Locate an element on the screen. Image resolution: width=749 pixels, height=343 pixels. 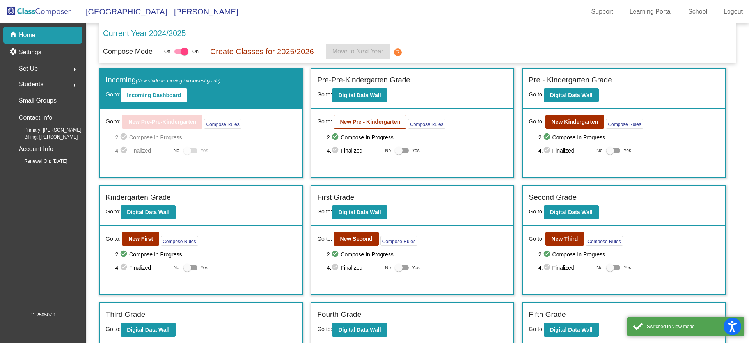
span: Set Up is located at coordinates (28, 69).